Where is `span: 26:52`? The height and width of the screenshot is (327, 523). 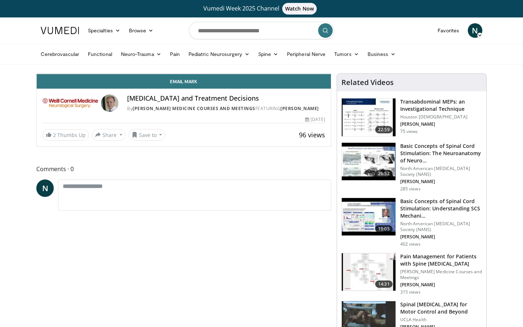
span: 26:52 is located at coordinates (384, 173).